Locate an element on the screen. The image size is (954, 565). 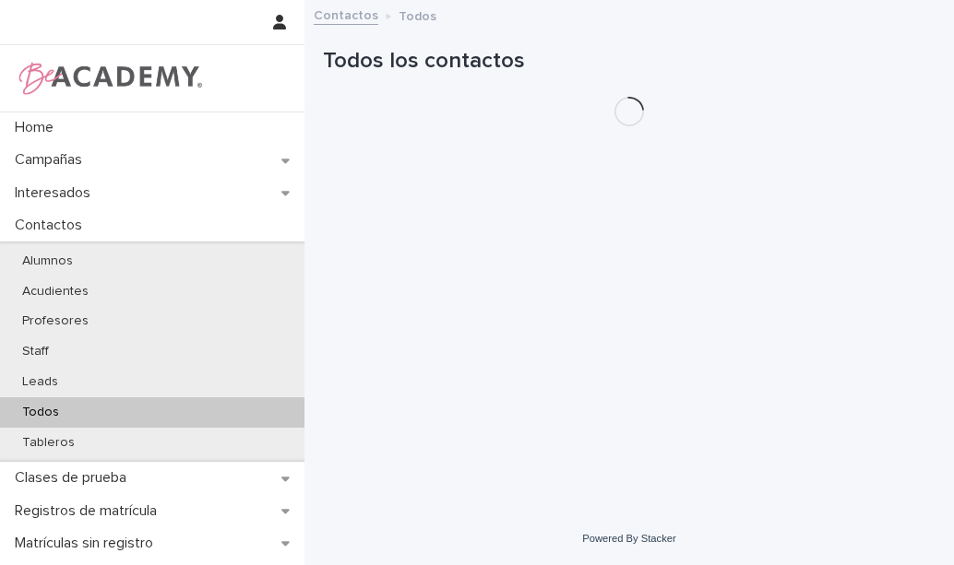
a: Contactos is located at coordinates (346, 14).